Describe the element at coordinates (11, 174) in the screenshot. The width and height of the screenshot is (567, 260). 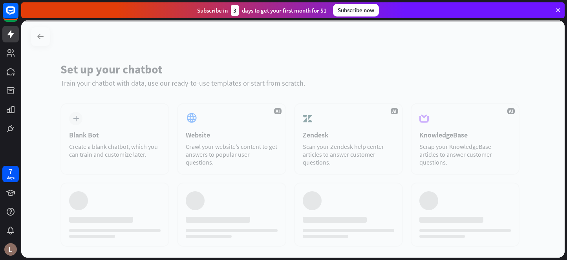
I see `a: 7 days` at that location.